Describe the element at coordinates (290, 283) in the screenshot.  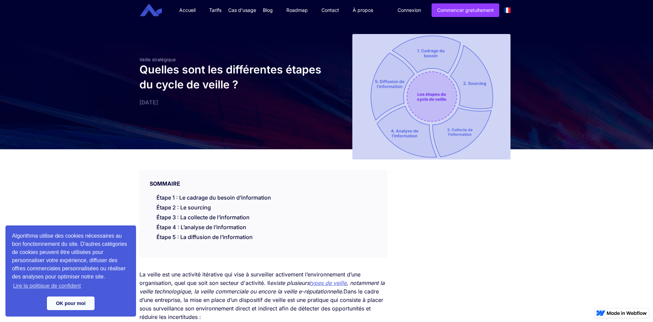
I see `em: existe plusieurs` at that location.